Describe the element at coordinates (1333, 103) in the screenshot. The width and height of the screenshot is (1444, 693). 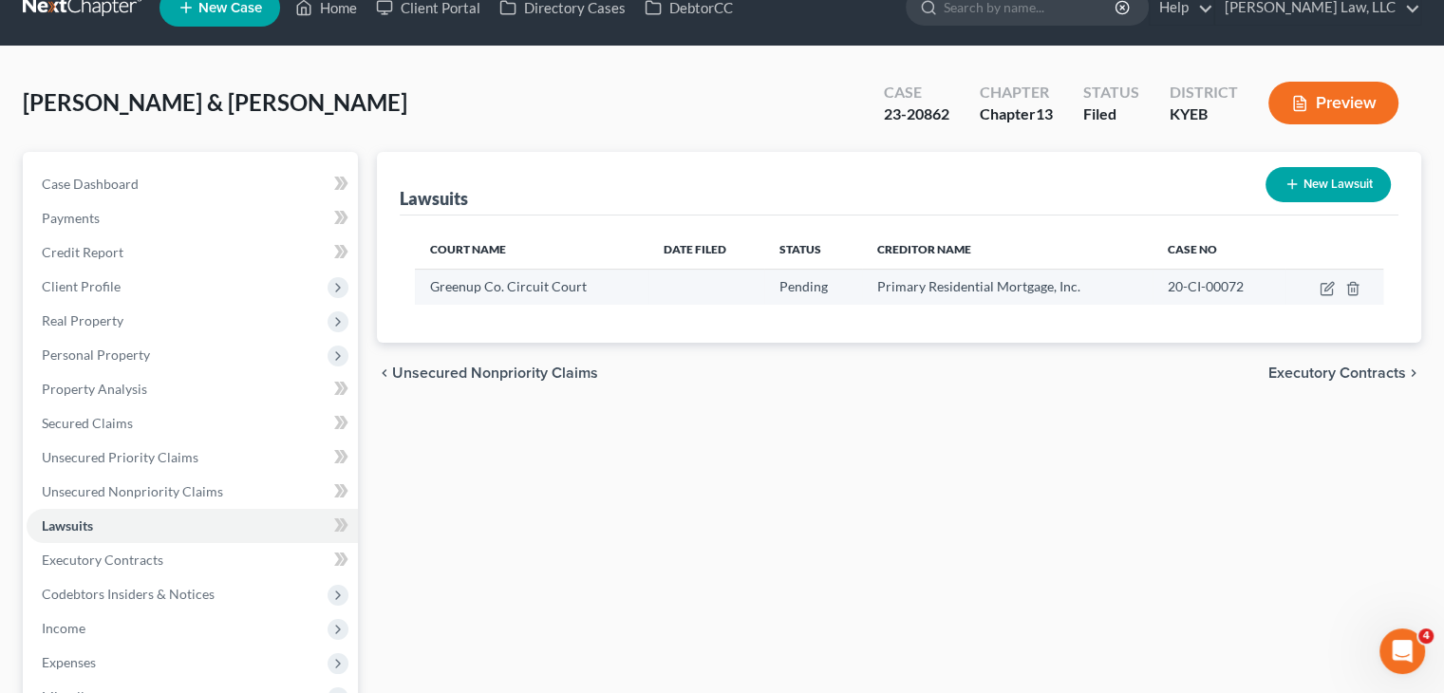
I see `button: Preview` at that location.